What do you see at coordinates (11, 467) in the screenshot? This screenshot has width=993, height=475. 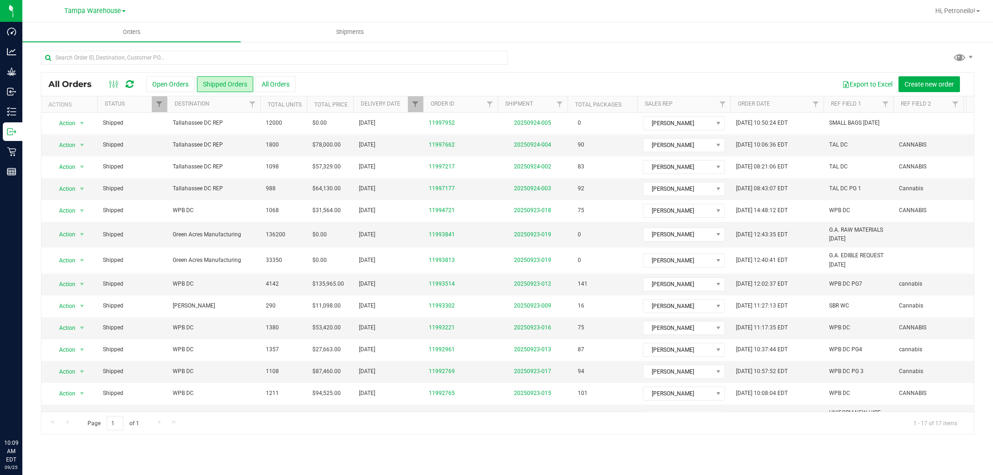 I see `p: 09/25` at bounding box center [11, 467].